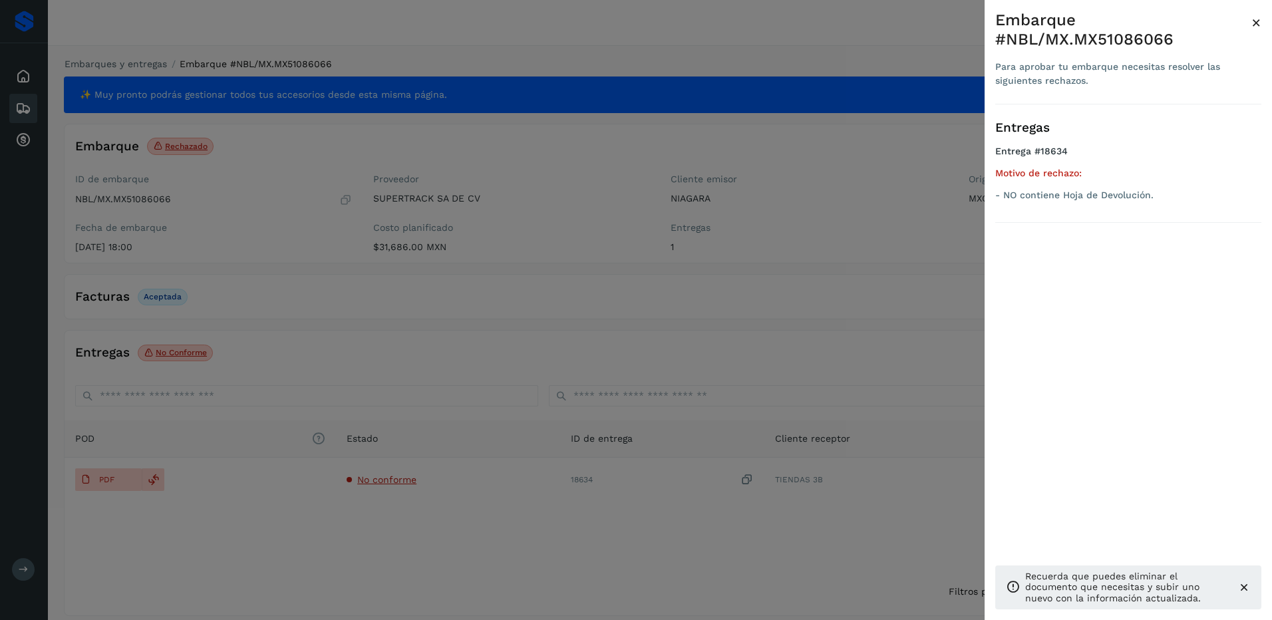 Image resolution: width=1272 pixels, height=620 pixels. Describe the element at coordinates (1129, 156) in the screenshot. I see `h4: Entrega #18634` at that location.